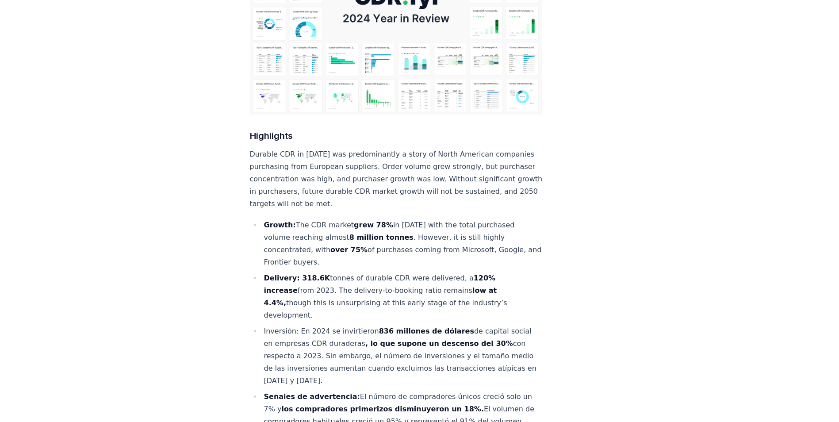  Describe the element at coordinates (426, 331) in the screenshot. I see `strong: 836 millones de dólares` at that location.